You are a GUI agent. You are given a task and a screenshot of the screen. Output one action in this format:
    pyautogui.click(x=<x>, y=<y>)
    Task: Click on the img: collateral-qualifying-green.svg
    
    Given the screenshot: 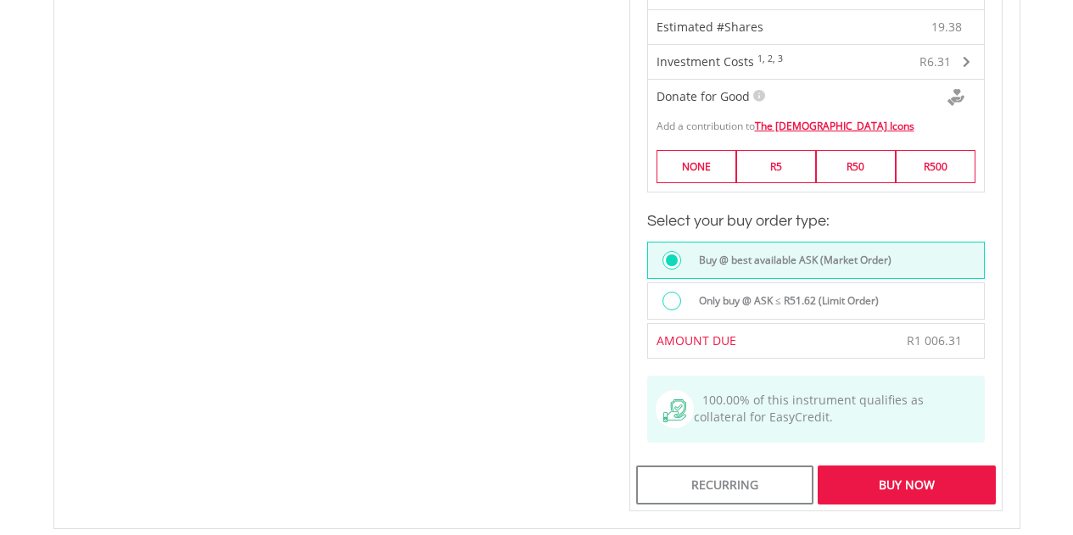 What is the action you would take?
    pyautogui.click(x=675, y=411)
    